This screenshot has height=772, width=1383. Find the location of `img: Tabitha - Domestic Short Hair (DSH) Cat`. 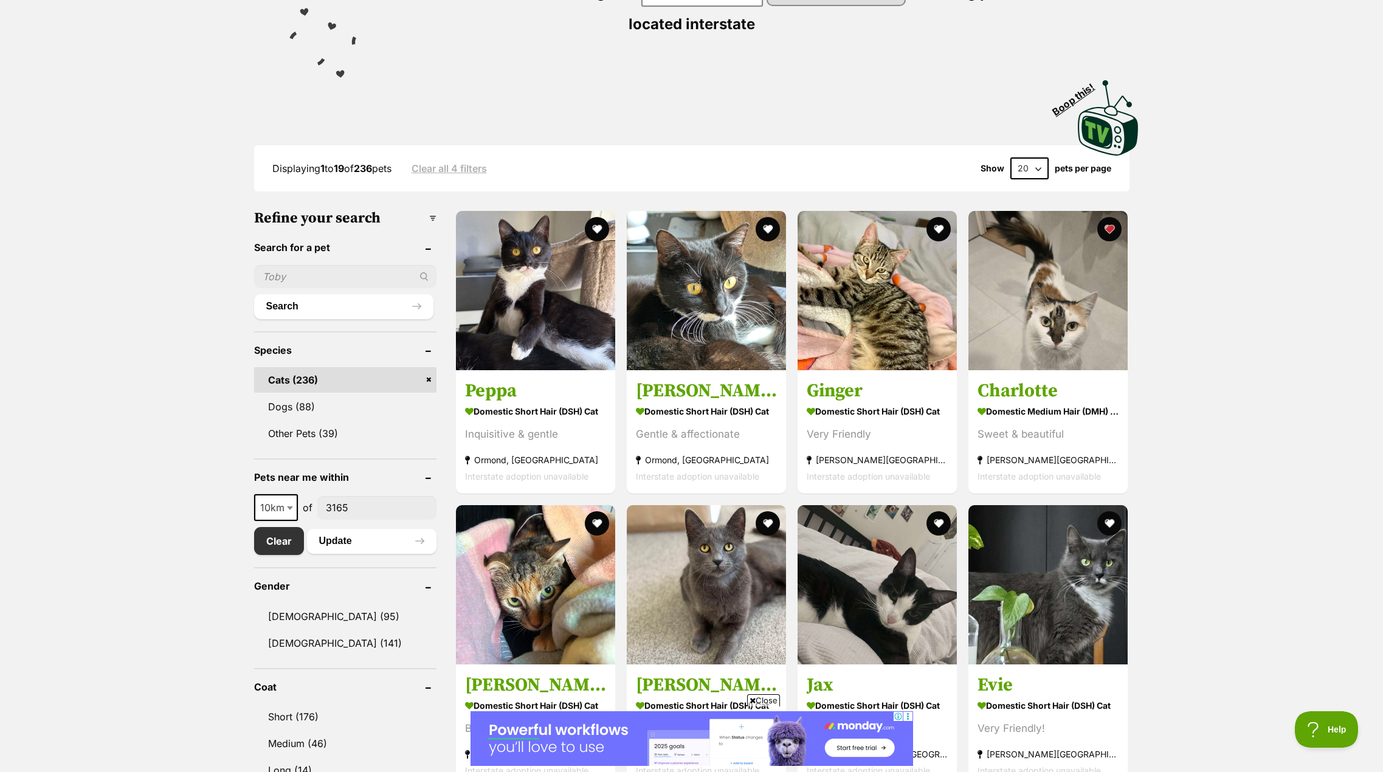

img: Tabitha - Domestic Short Hair (DSH) Cat is located at coordinates (707, 291).